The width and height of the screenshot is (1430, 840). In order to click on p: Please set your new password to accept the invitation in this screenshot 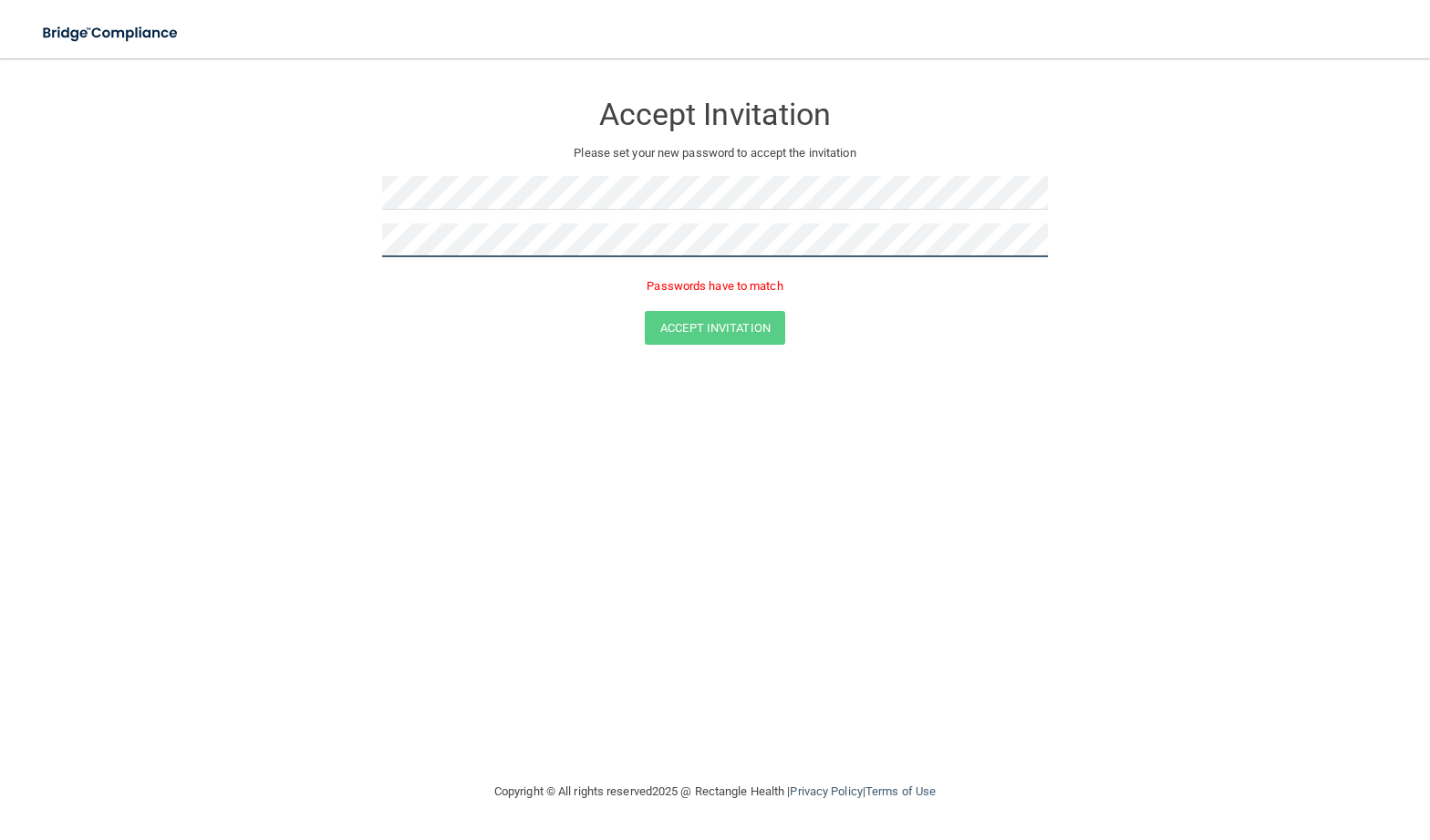, I will do `click(715, 153)`.